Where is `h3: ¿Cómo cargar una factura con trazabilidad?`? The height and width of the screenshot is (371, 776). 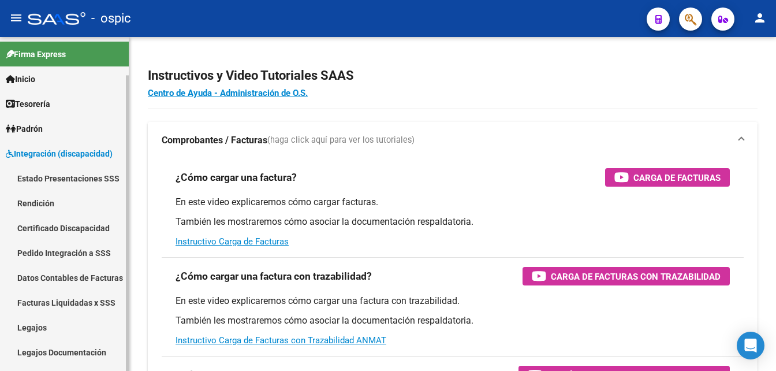 h3: ¿Cómo cargar una factura con trazabilidad? is located at coordinates (274, 276).